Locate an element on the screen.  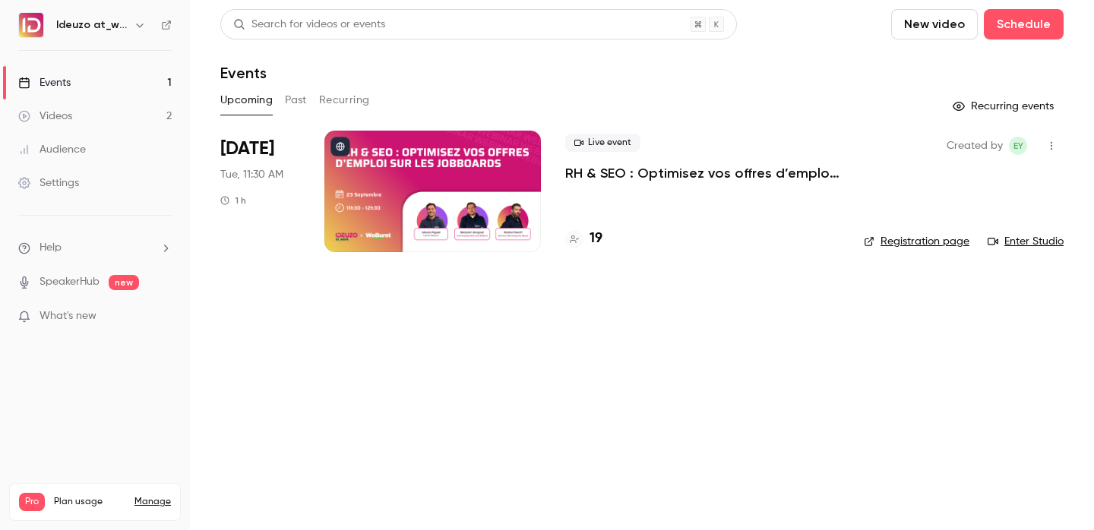
span: Plan usage is located at coordinates (90, 502).